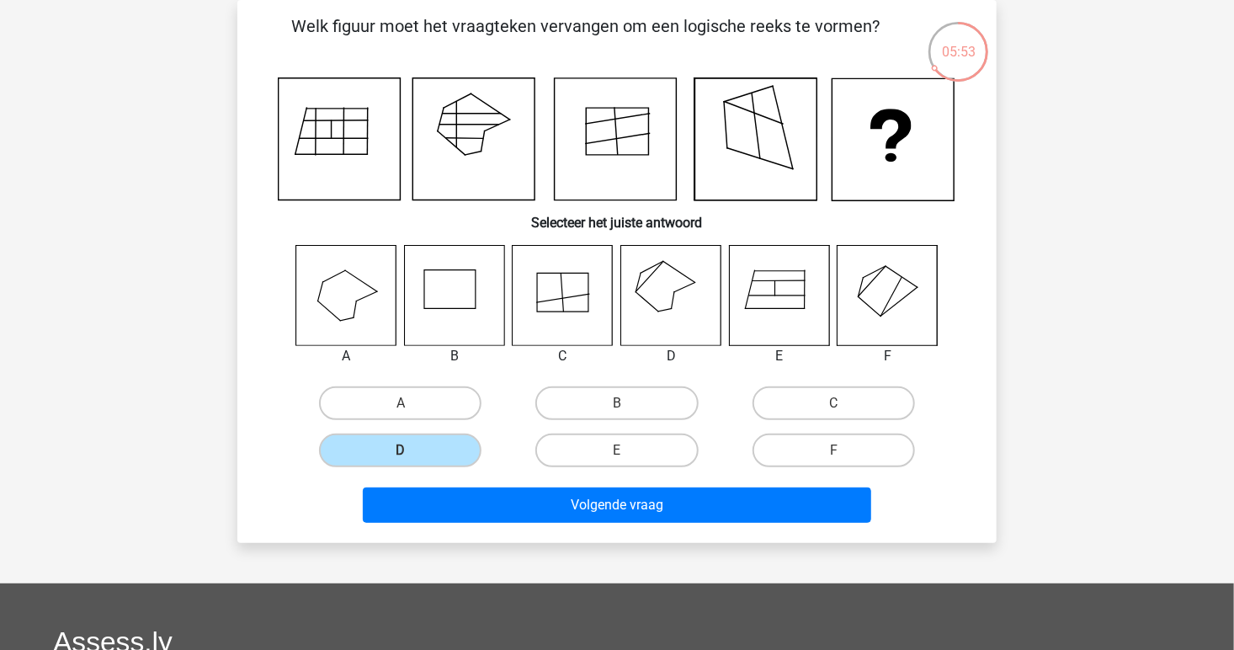 This screenshot has height=650, width=1234. What do you see at coordinates (888, 356) in the screenshot?
I see `div: F` at bounding box center [888, 356].